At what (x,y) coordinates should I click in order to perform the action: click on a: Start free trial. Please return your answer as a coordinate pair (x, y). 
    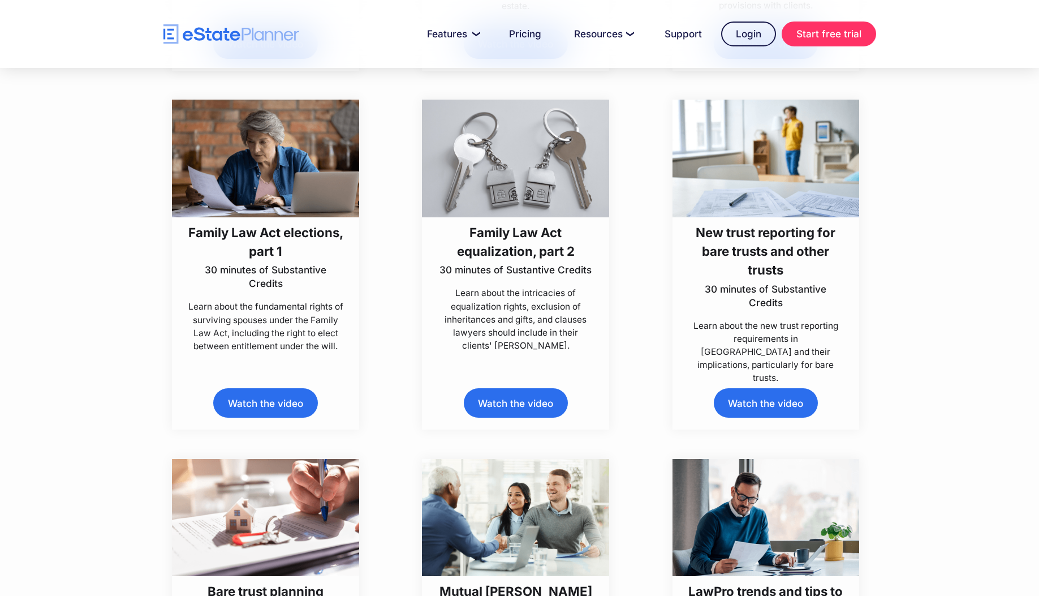
    Looking at the image, I should click on (829, 34).